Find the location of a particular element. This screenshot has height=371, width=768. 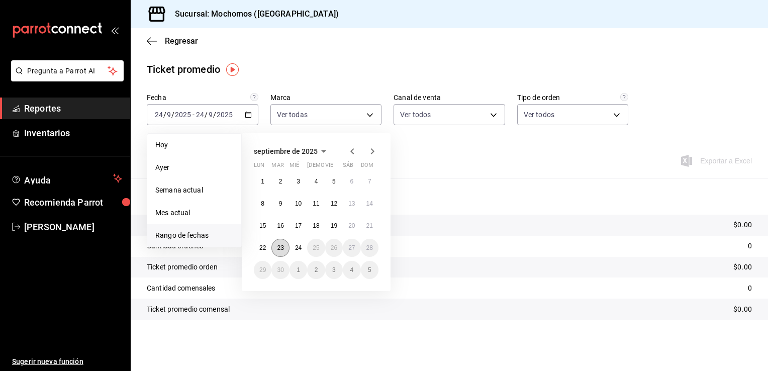

span: Inventarios is located at coordinates (73, 133).